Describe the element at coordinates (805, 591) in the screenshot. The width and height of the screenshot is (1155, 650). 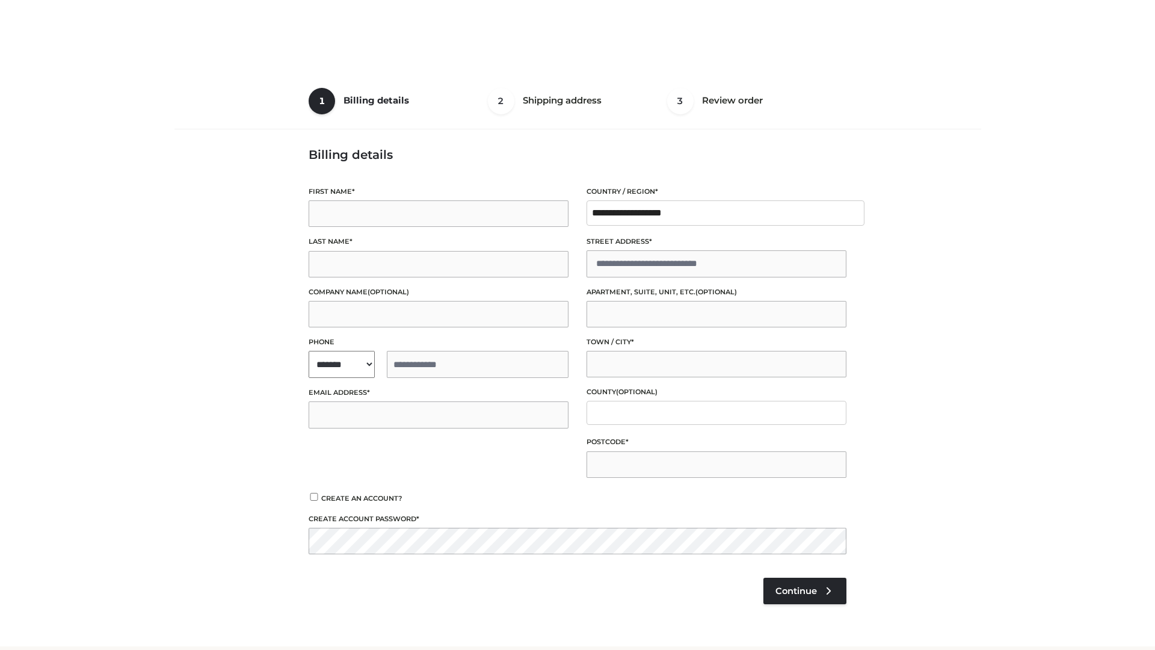
I see `a: Continue` at that location.